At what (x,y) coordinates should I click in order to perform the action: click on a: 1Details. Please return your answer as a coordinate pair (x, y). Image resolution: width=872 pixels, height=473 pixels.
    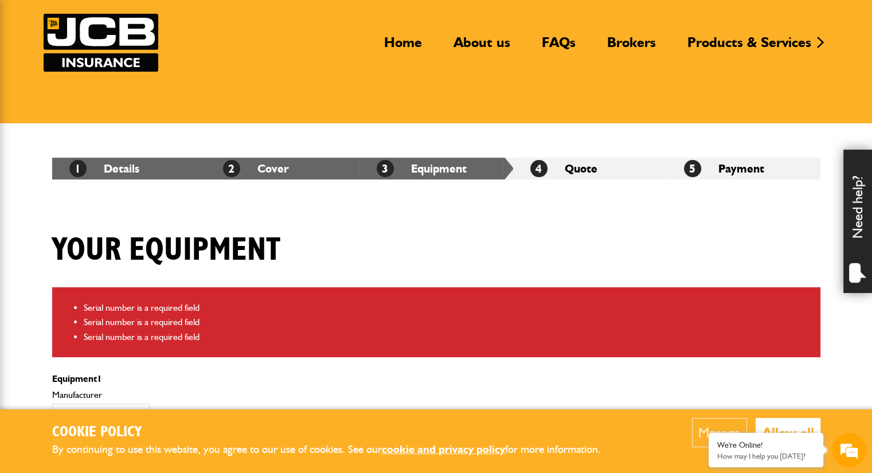
    Looking at the image, I should click on (104, 168).